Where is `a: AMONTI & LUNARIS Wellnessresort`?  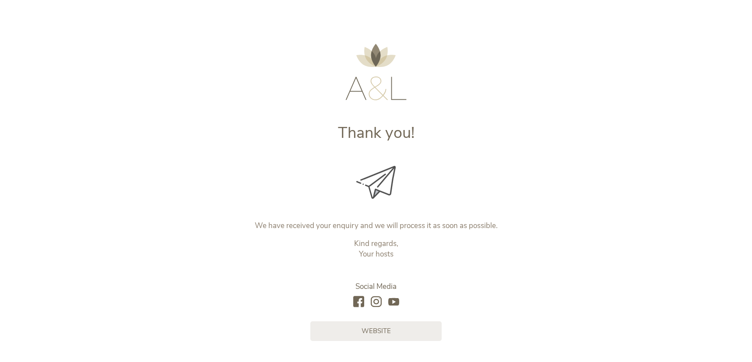 a: AMONTI & LUNARIS Wellnessresort is located at coordinates (376, 72).